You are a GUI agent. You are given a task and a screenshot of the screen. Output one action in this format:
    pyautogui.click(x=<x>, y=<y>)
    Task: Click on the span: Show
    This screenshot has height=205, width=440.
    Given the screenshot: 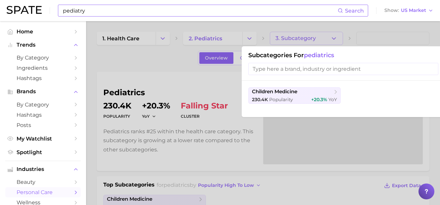 What is the action you would take?
    pyautogui.click(x=392, y=10)
    